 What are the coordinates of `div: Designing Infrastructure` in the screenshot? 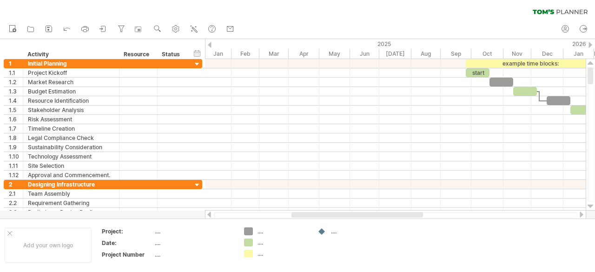 It's located at (71, 184).